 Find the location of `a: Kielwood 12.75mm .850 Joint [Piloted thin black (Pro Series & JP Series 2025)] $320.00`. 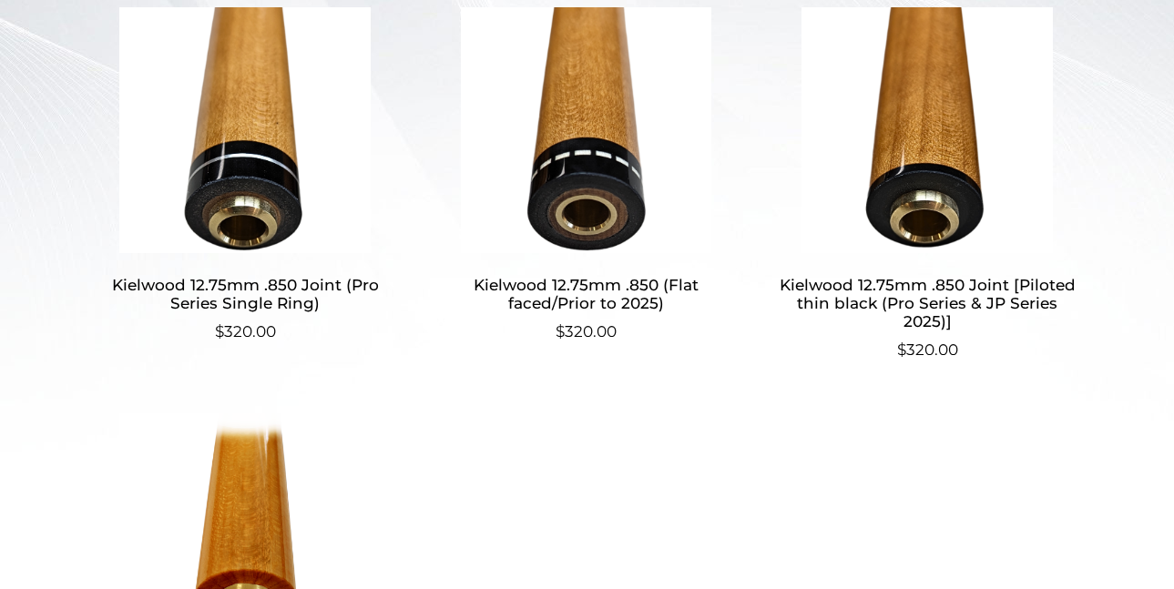

a: Kielwood 12.75mm .850 Joint [Piloted thin black (Pro Series & JP Series 2025)] $320.00 is located at coordinates (927, 185).